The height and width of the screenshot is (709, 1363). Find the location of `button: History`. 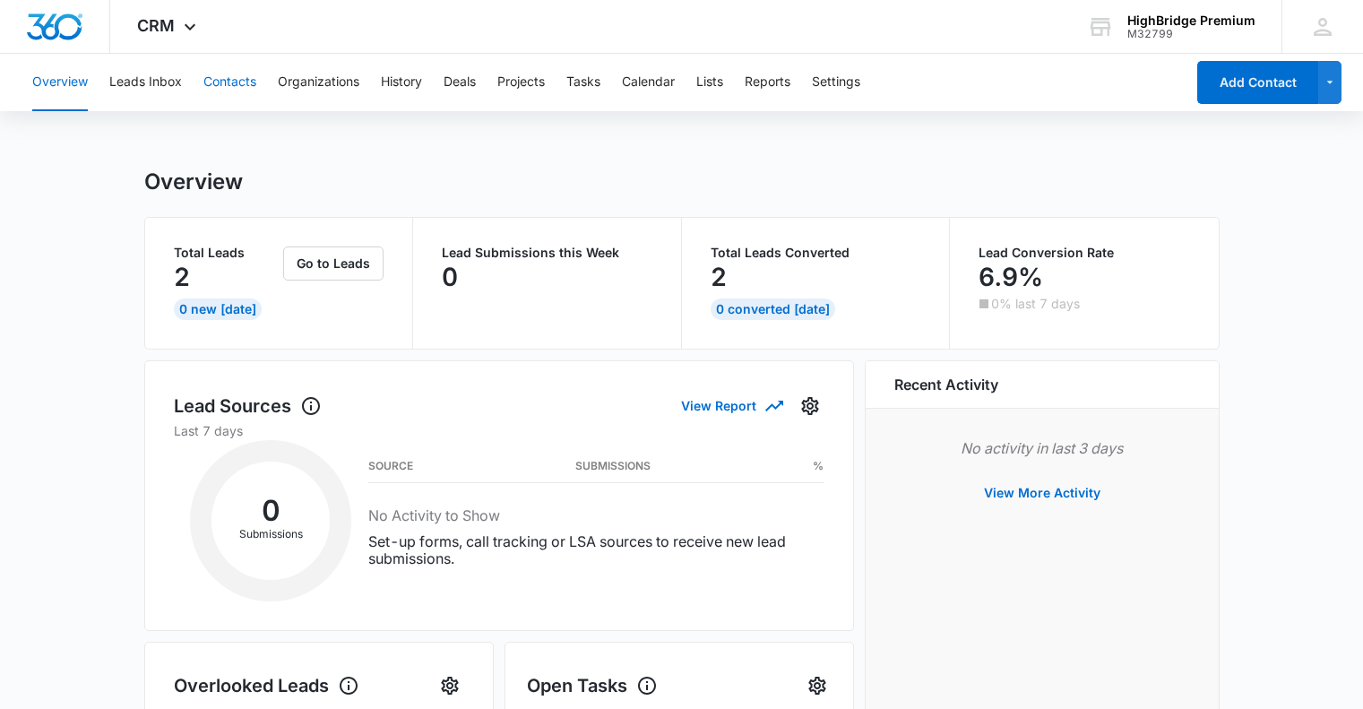

button: History is located at coordinates (402, 82).